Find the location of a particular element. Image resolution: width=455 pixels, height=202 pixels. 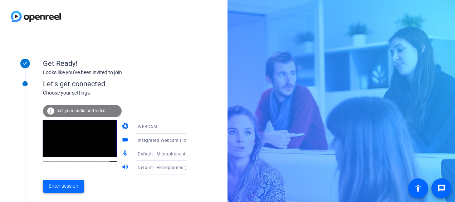

div: Looks like you've been invited to join is located at coordinates (115, 72).